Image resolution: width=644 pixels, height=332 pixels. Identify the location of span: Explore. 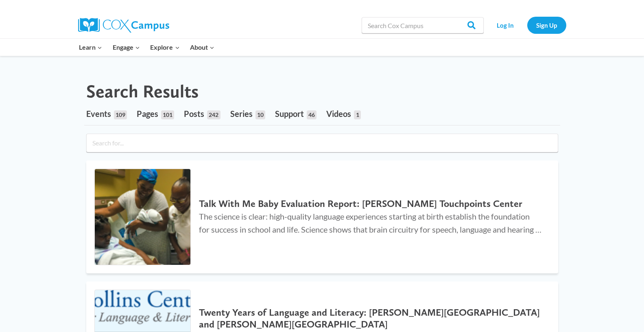
(165, 47).